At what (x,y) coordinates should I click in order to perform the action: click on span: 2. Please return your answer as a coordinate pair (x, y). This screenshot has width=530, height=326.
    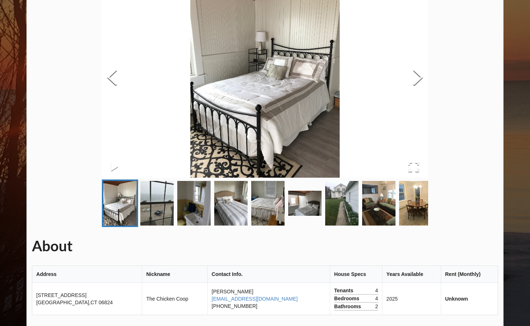
    Looking at the image, I should click on (377, 306).